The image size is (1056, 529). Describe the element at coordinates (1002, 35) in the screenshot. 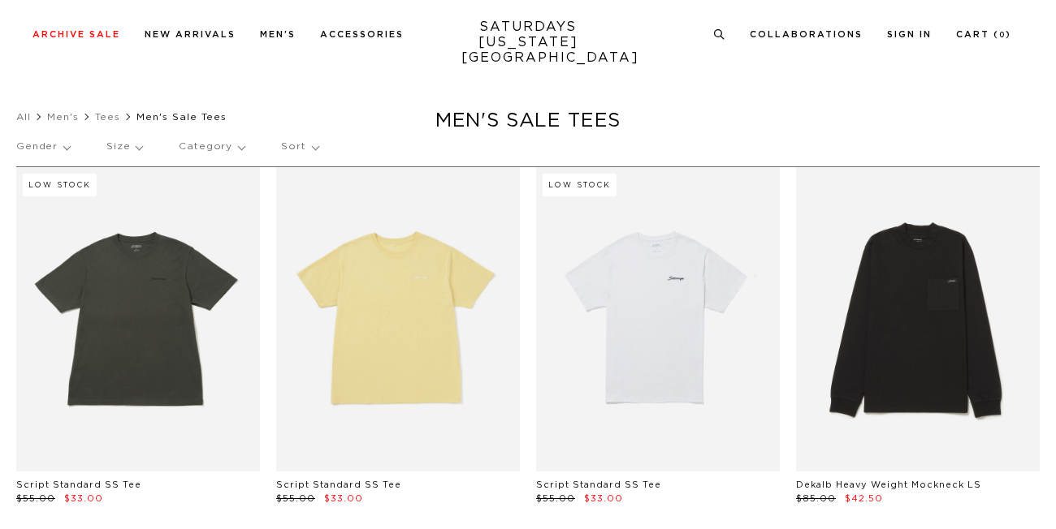

I see `small: 0` at that location.